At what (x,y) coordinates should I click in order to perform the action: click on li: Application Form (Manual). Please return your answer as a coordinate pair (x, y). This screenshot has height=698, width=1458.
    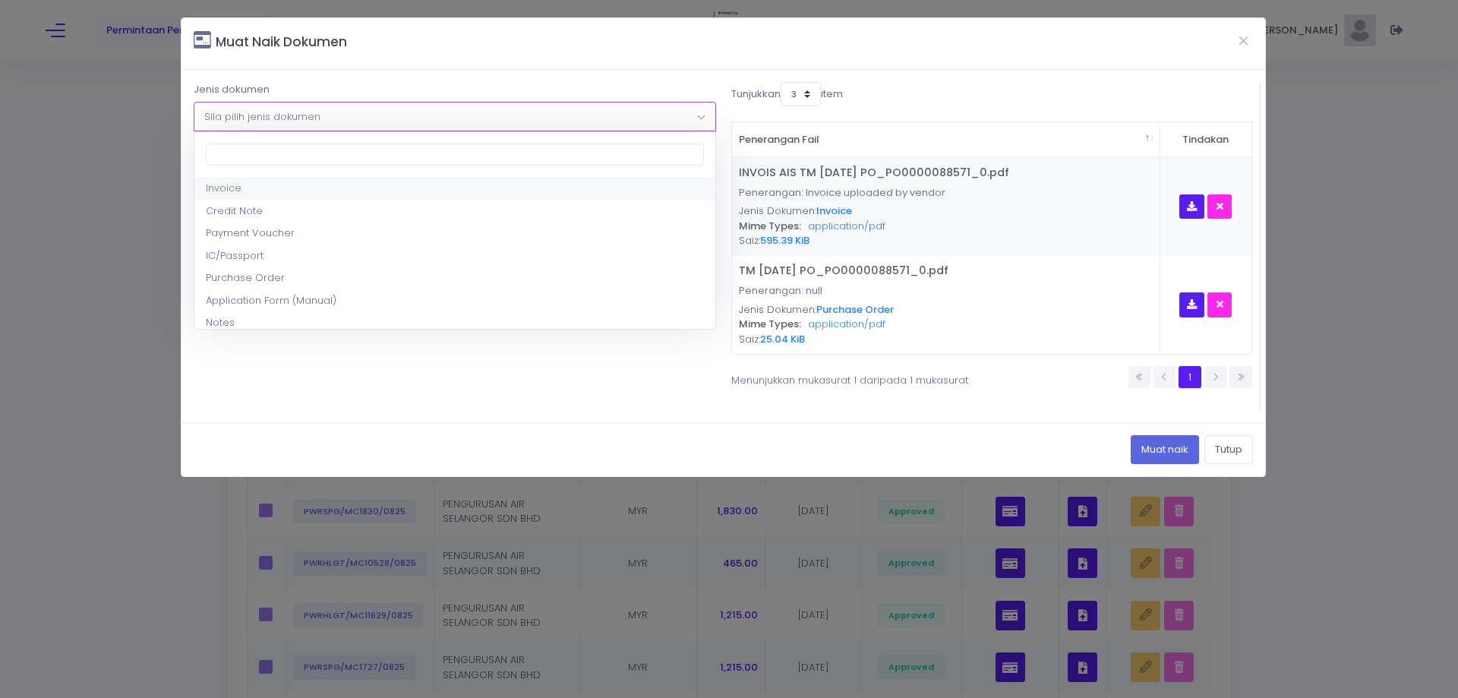
    Looking at the image, I should click on (454, 301).